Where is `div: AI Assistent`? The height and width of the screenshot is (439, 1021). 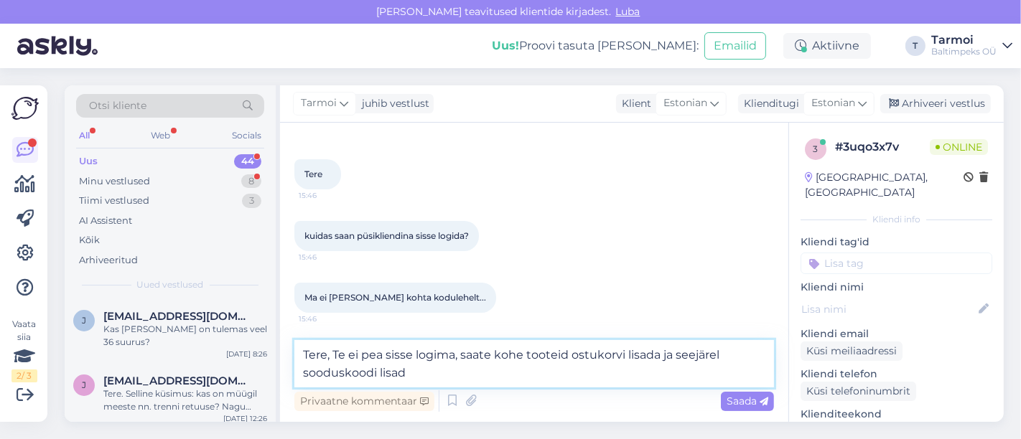
div: AI Assistent is located at coordinates (106, 221).